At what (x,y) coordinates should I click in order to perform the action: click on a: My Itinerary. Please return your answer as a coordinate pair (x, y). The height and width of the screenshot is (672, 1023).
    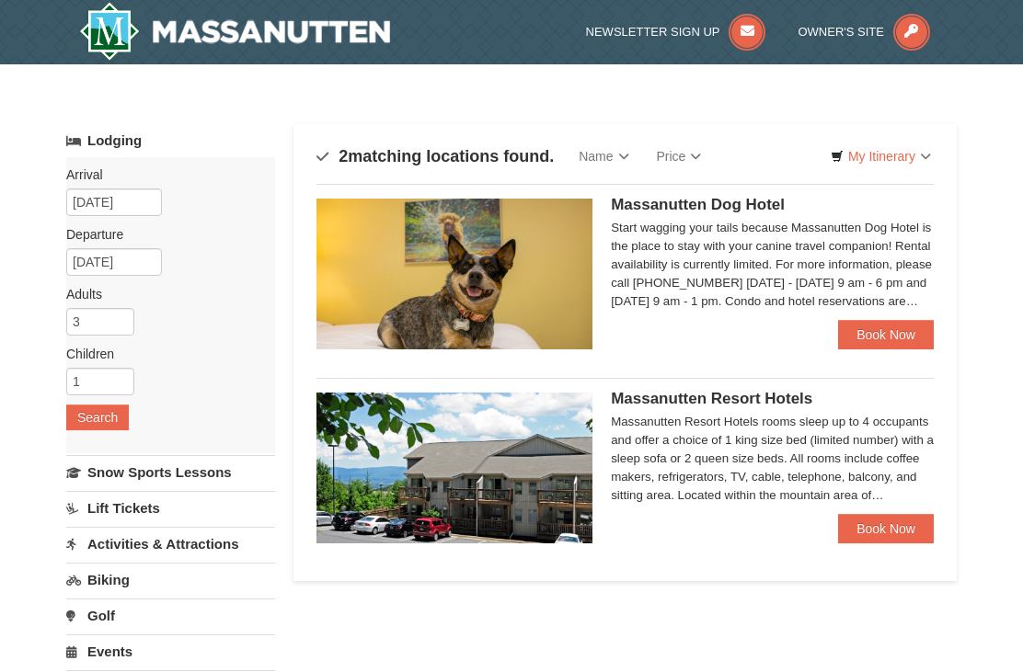
    Looking at the image, I should click on (880, 156).